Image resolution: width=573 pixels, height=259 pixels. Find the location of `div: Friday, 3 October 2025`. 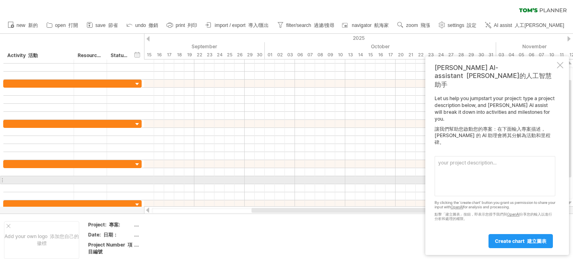

div: Friday, 3 October 2025 is located at coordinates (290, 55).